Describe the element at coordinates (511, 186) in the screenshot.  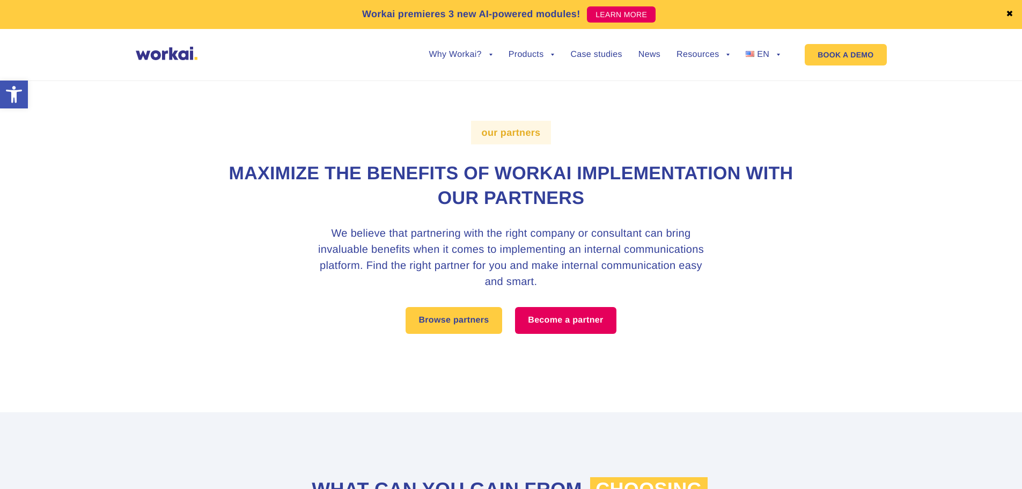
I see `h1: Maximize the benefits of Workai implementation with our partners` at that location.